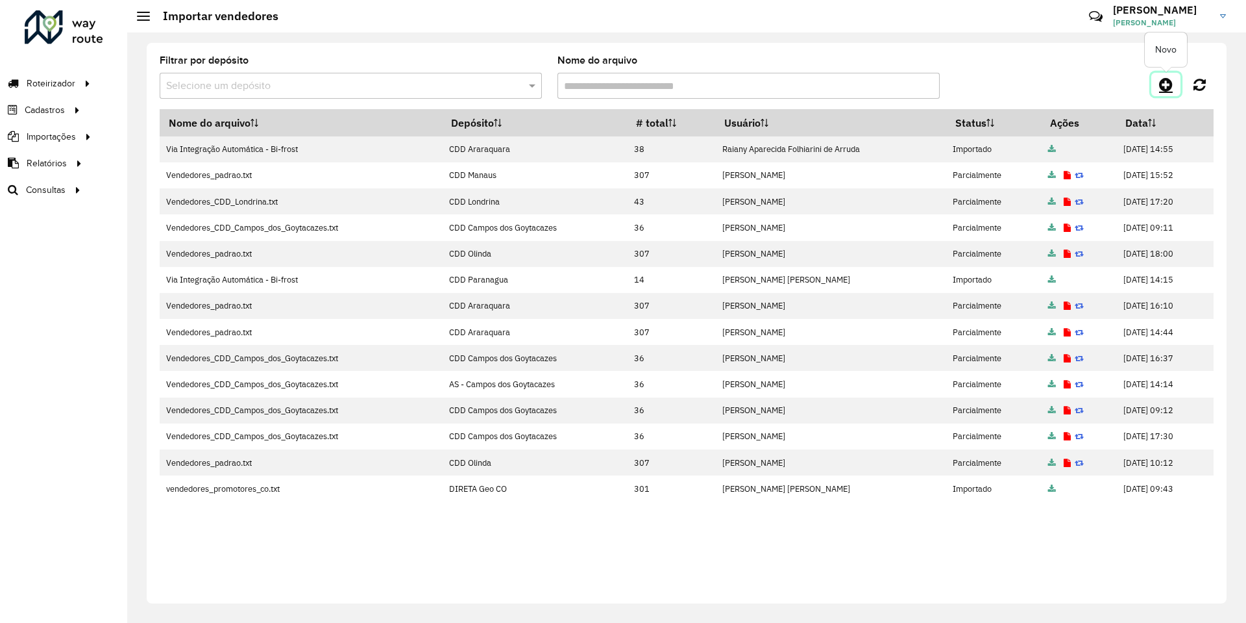 Image resolution: width=1246 pixels, height=623 pixels. What do you see at coordinates (534, 201) in the screenshot?
I see `td: CDD Londrina` at bounding box center [534, 201].